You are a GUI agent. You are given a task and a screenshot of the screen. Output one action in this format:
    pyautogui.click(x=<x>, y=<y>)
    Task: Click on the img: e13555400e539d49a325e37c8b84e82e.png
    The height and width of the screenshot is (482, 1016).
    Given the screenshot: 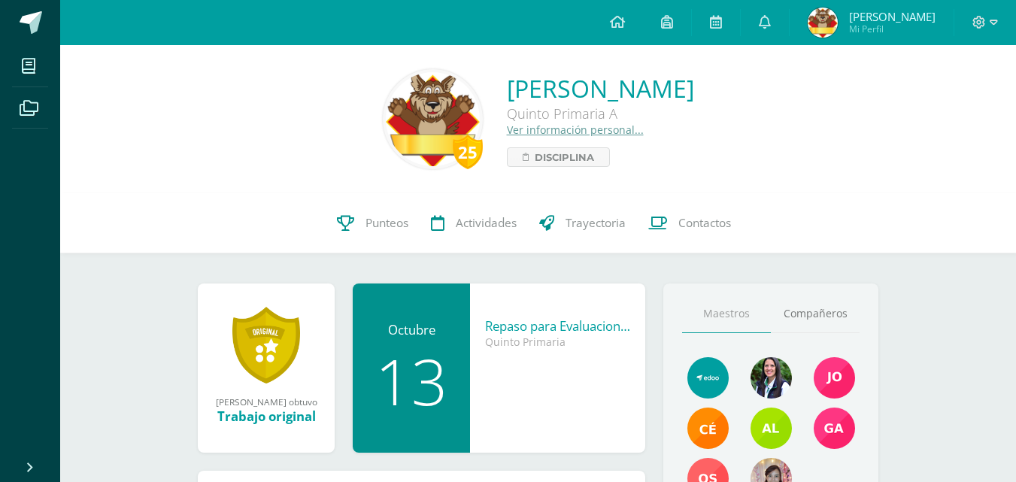 What is the action you would take?
    pyautogui.click(x=707, y=377)
    